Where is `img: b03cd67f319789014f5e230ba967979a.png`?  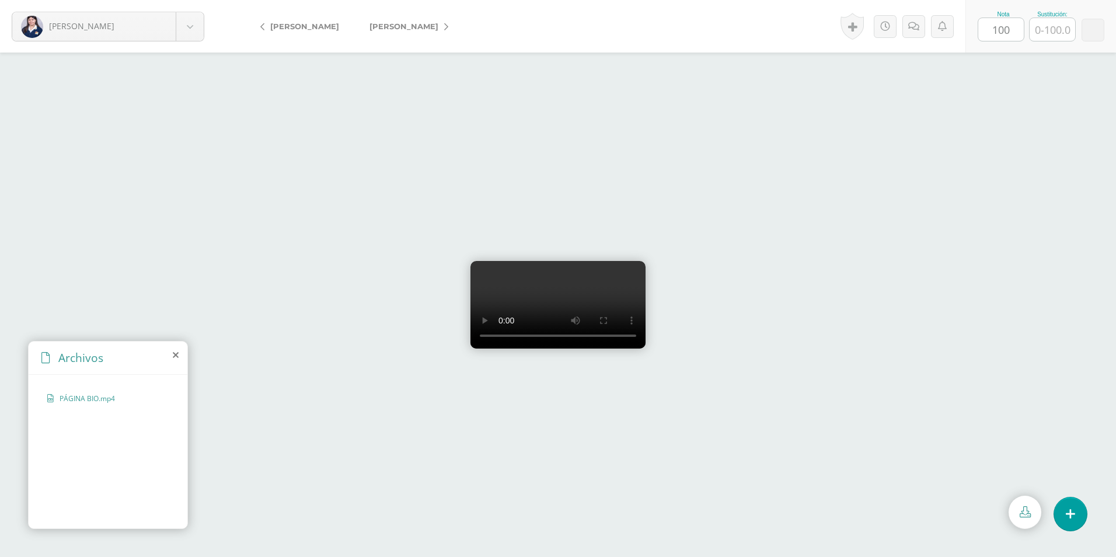 img: b03cd67f319789014f5e230ba967979a.png is located at coordinates (32, 27).